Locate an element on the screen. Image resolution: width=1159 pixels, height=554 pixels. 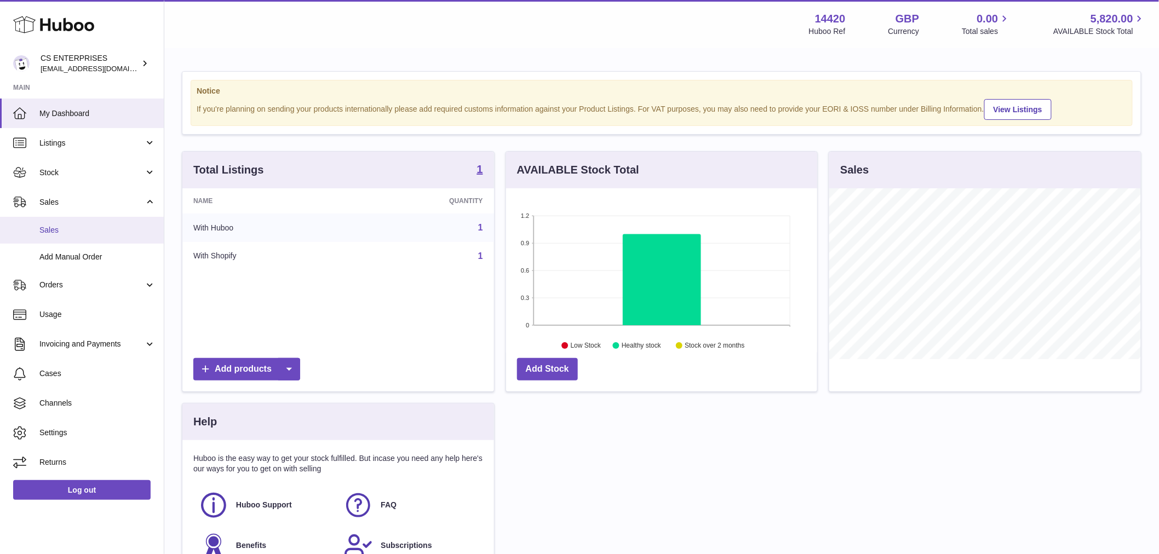
span: Benefits is located at coordinates (251, 546).